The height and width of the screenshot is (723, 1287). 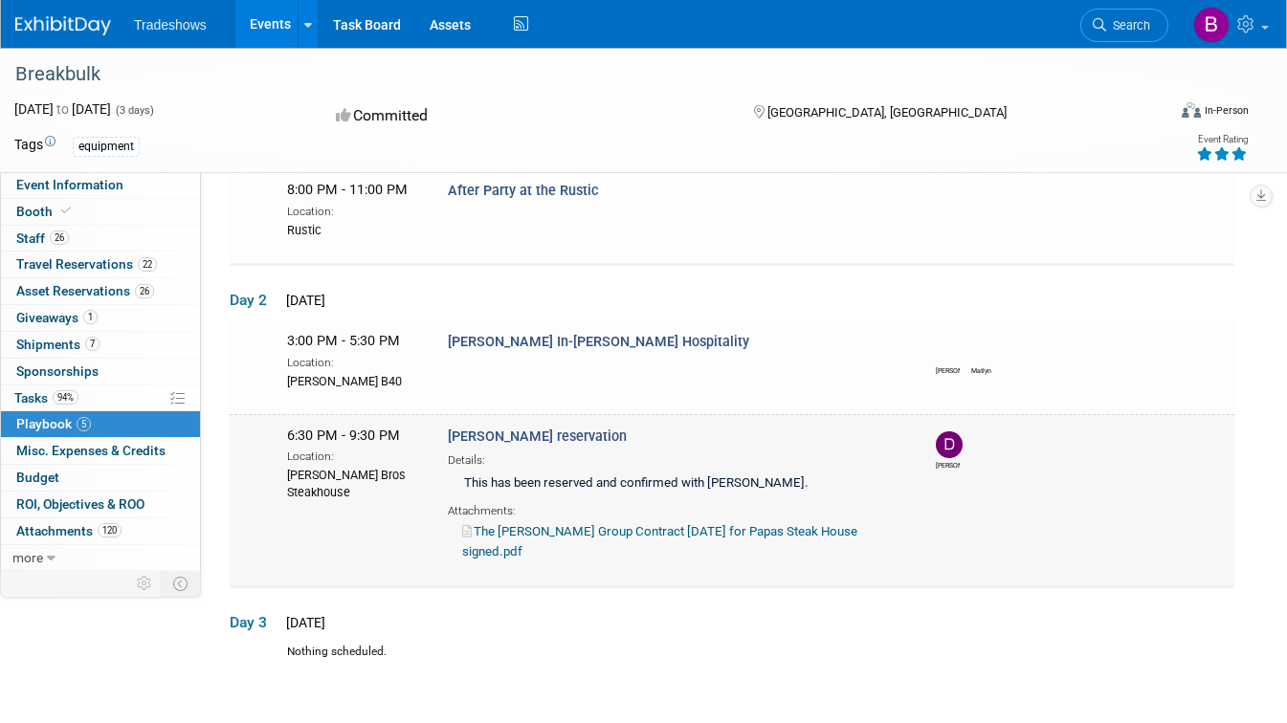 What do you see at coordinates (109, 530) in the screenshot?
I see `span: 120` at bounding box center [109, 530].